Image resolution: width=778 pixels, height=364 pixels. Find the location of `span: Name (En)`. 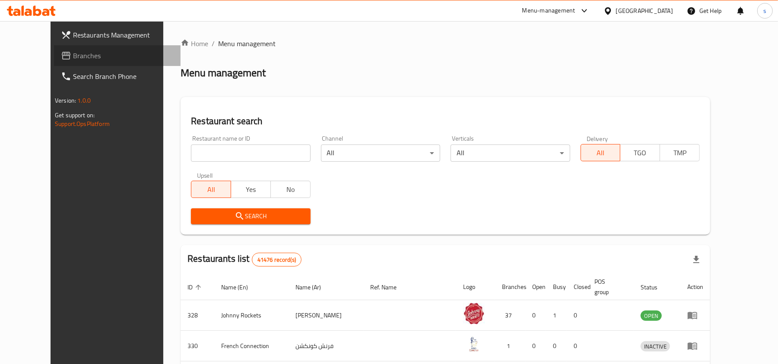

span: Name (En) is located at coordinates (240, 288).